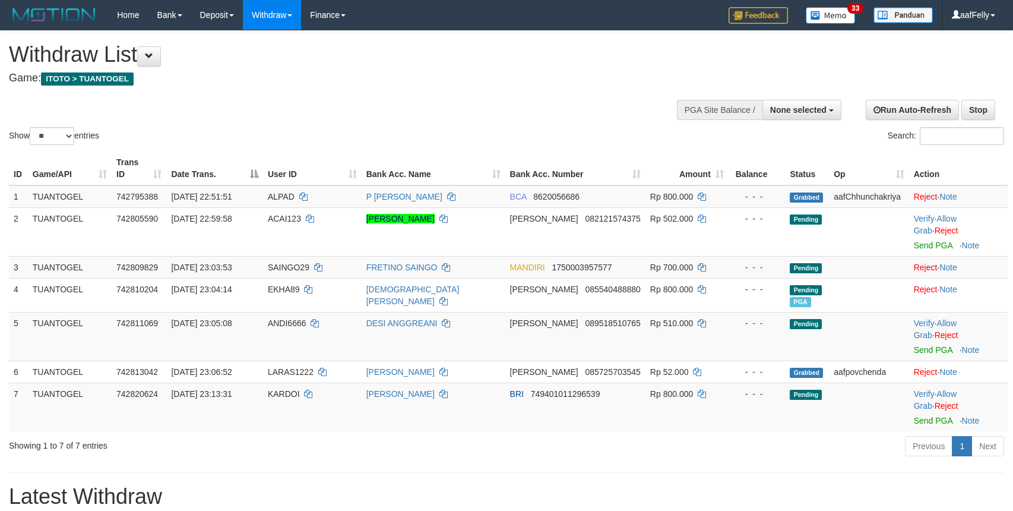 This screenshot has width=1013, height=511. I want to click on td: aafpovchenda, so click(869, 371).